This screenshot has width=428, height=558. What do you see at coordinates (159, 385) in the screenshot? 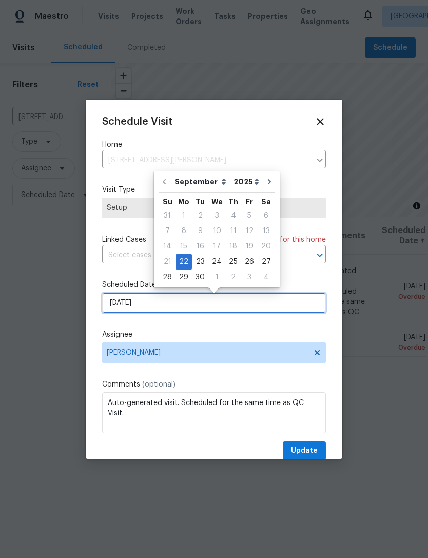
I see `span: (optional)` at bounding box center [159, 385].